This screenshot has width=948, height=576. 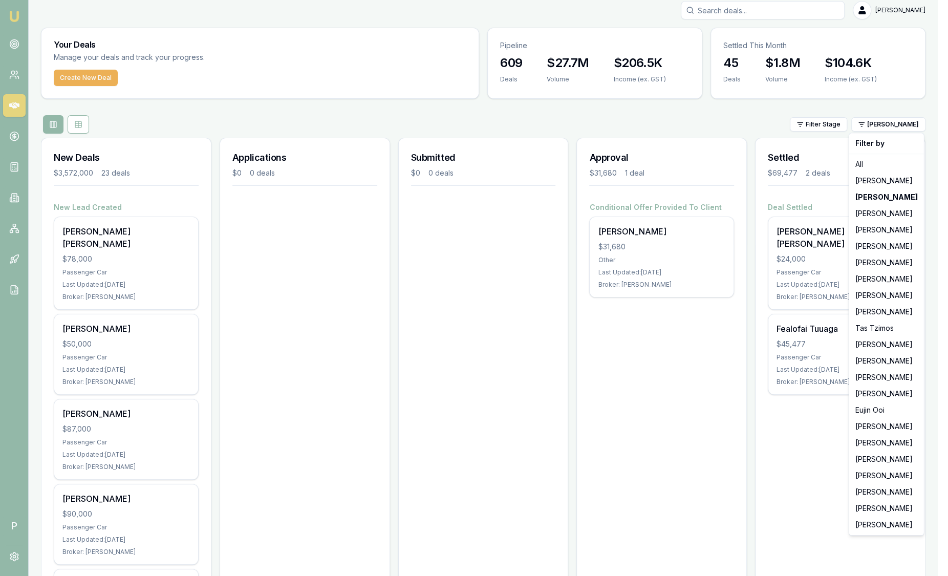 What do you see at coordinates (661, 158) in the screenshot?
I see `h3: Approval` at bounding box center [661, 158].